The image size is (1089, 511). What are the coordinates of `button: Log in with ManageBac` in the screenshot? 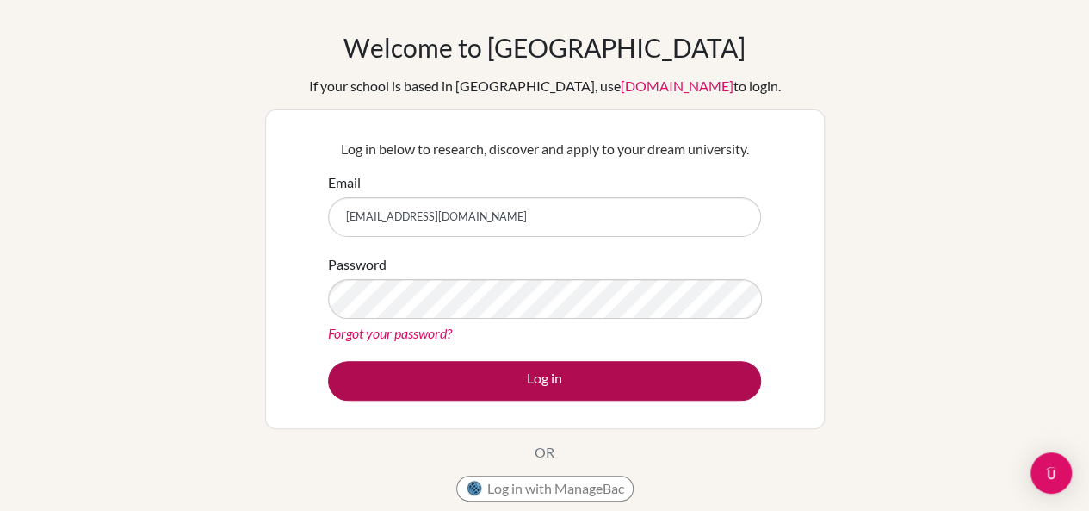 It's located at (545, 488).